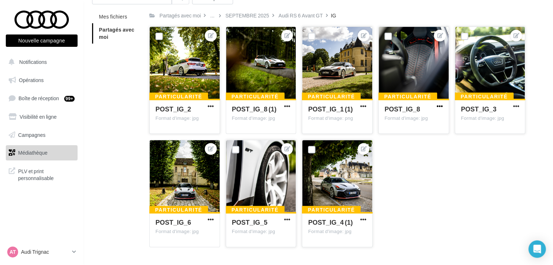 This screenshot has width=553, height=265. What do you see at coordinates (250, 222) in the screenshot?
I see `span: POST_IG_5` at bounding box center [250, 222].